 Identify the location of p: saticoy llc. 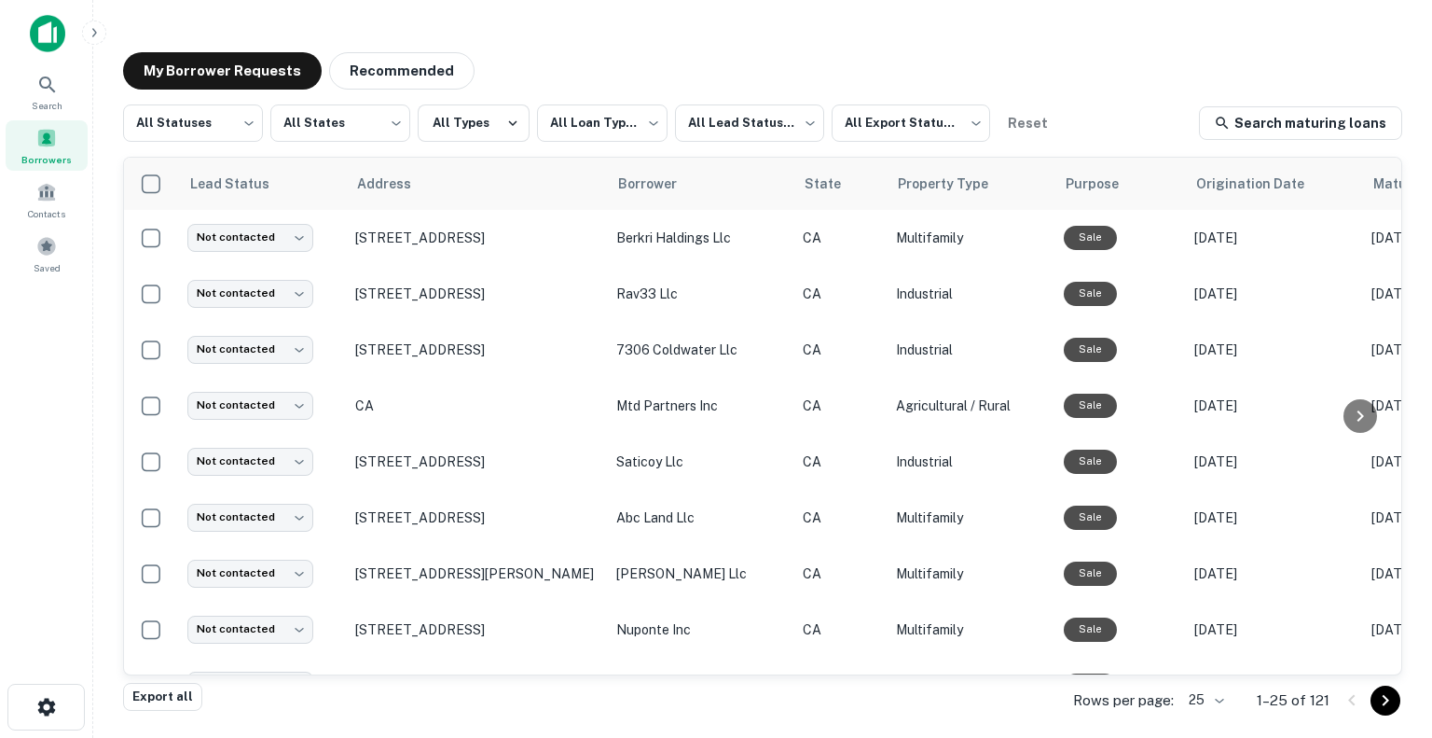
(700, 462).